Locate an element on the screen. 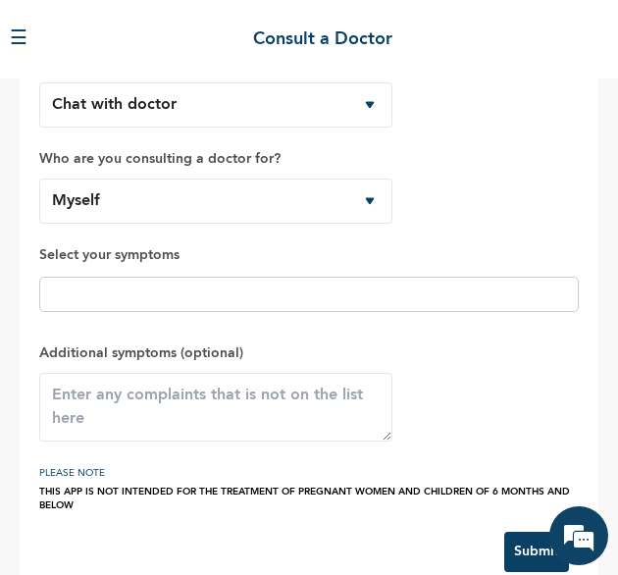 The height and width of the screenshot is (575, 618). span: We're online! is located at coordinates (192, 282).